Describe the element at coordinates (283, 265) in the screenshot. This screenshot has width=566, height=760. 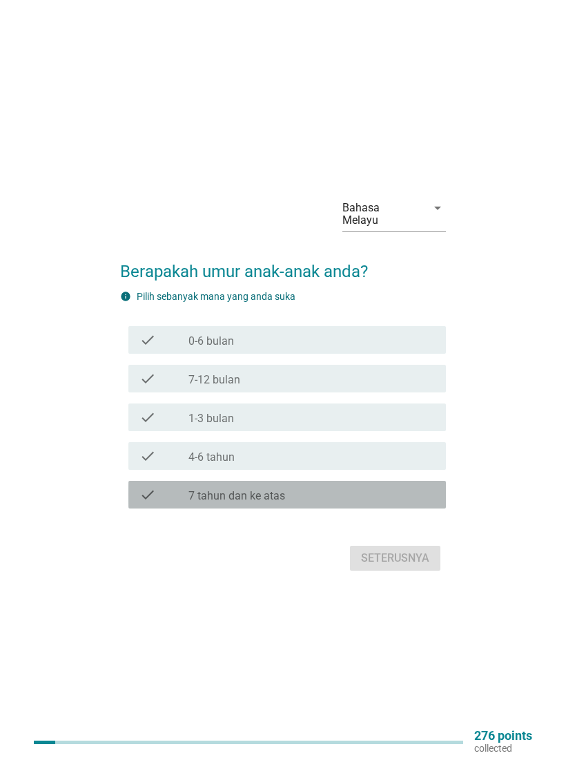
I see `h2: Berapakah umur anak-anak anda?` at that location.